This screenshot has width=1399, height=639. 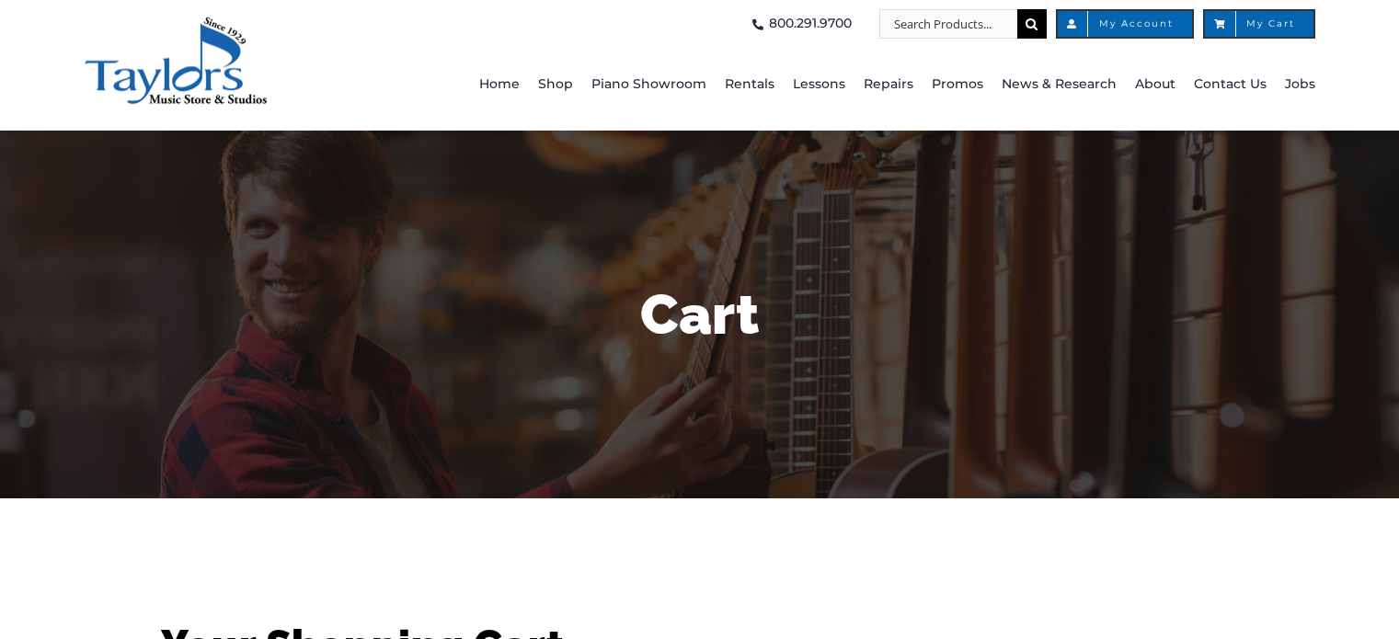 What do you see at coordinates (1125, 24) in the screenshot?
I see `span: My Account` at bounding box center [1125, 24].